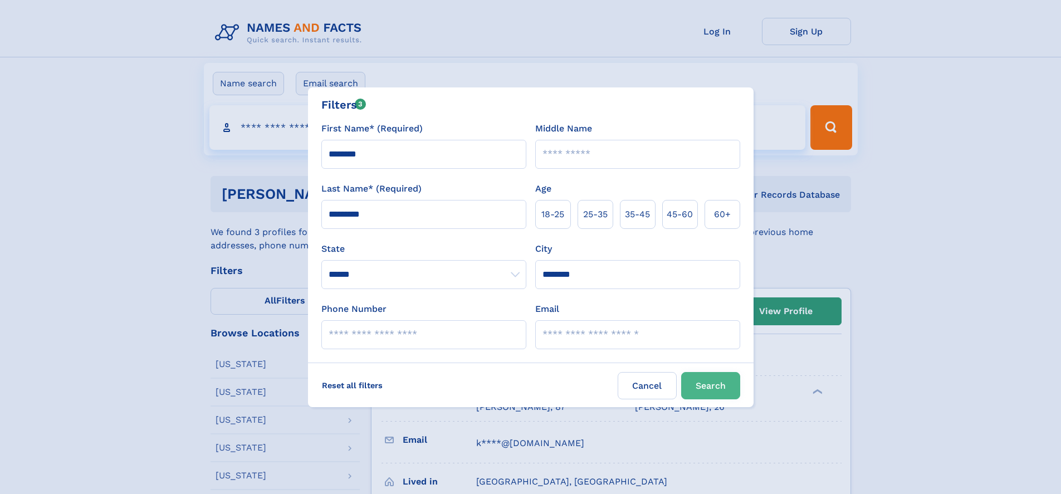 This screenshot has width=1061, height=494. Describe the element at coordinates (344, 105) in the screenshot. I see `div: Filters` at that location.